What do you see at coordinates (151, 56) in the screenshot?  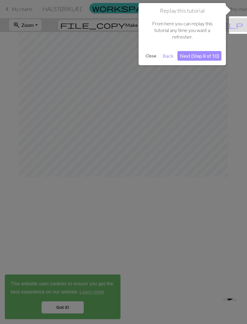 I see `button: Close` at bounding box center [151, 56].